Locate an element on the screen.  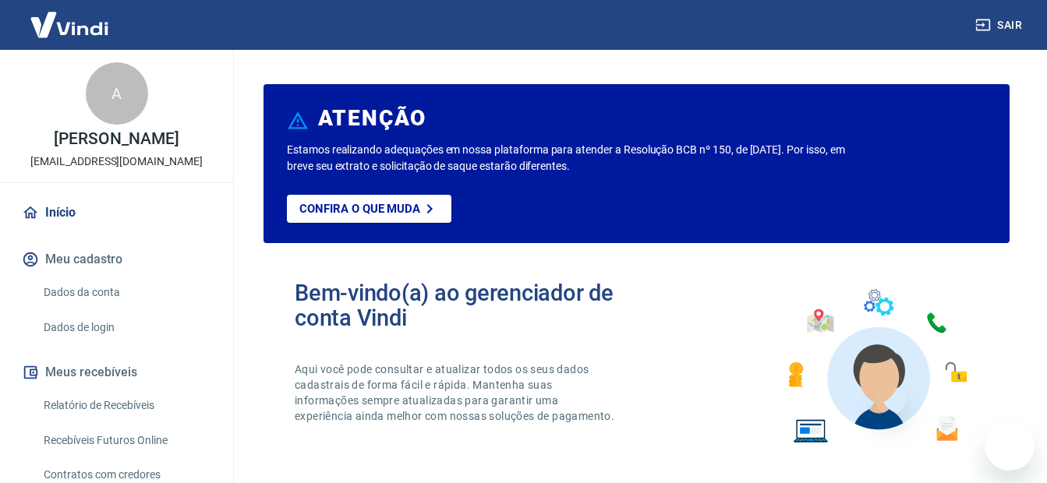
a: Início is located at coordinates (116, 213).